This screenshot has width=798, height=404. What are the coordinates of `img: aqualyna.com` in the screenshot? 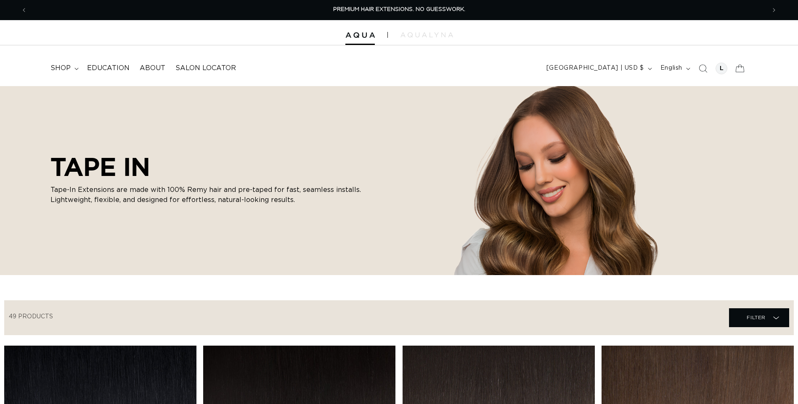 It's located at (426, 35).